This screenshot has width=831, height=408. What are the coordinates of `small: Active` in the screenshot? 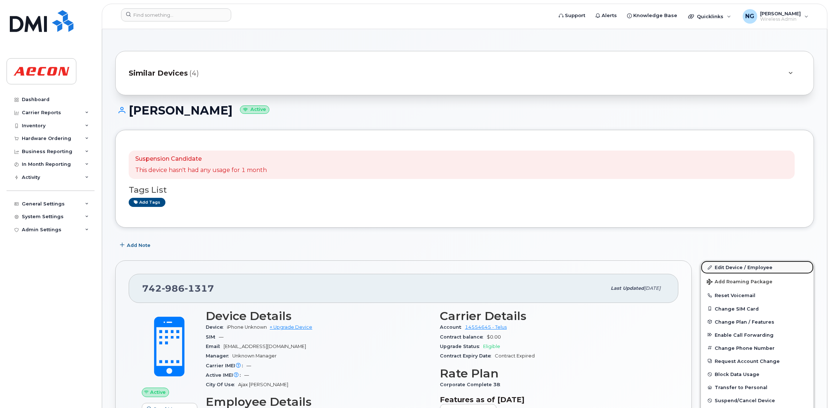 It's located at (255, 109).